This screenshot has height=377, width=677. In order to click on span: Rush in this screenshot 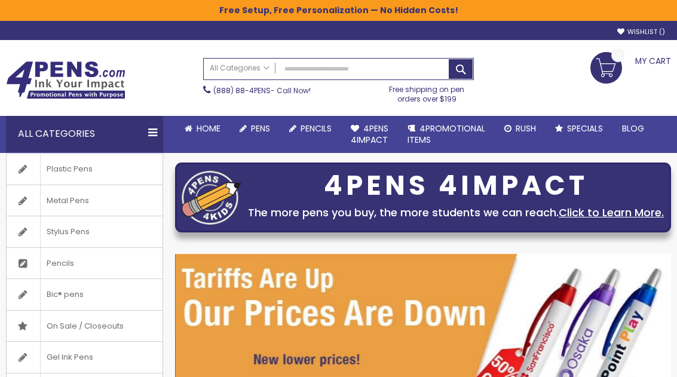, I will do `click(526, 129)`.